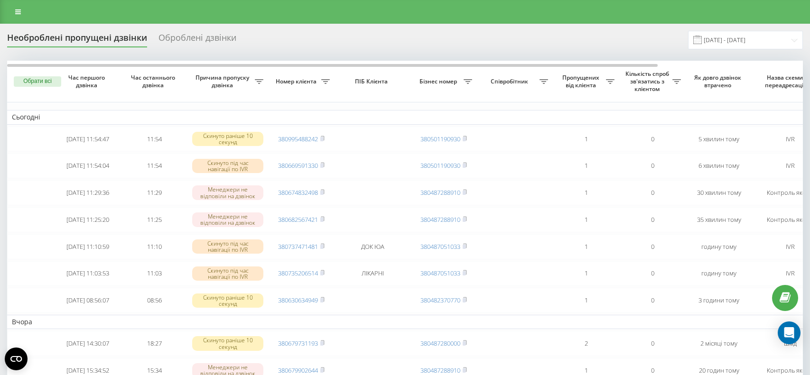 This screenshot has width=810, height=375. Describe the element at coordinates (439, 82) in the screenshot. I see `span: Бізнес номер` at that location.